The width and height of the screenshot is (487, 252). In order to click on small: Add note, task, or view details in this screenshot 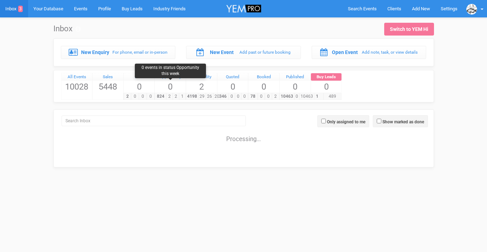, I will do `click(389, 52)`.